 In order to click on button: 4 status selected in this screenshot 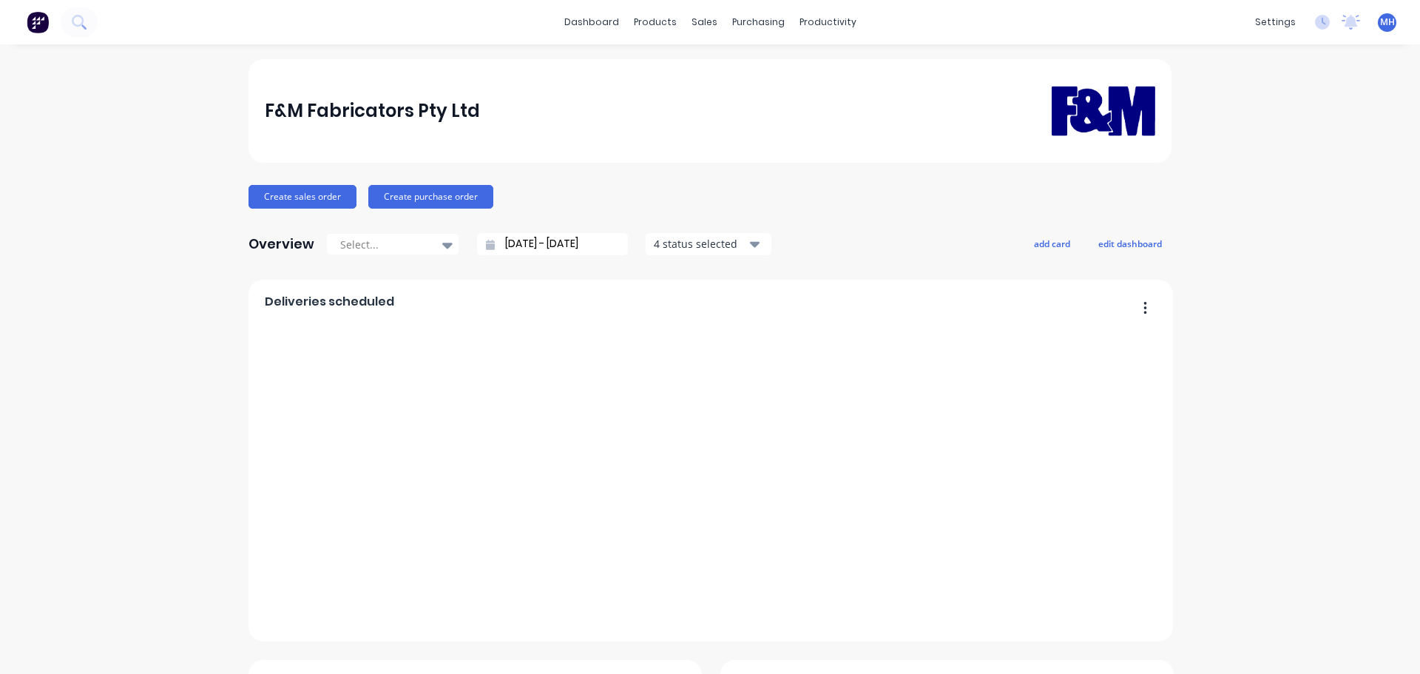, I will do `click(709, 244)`.